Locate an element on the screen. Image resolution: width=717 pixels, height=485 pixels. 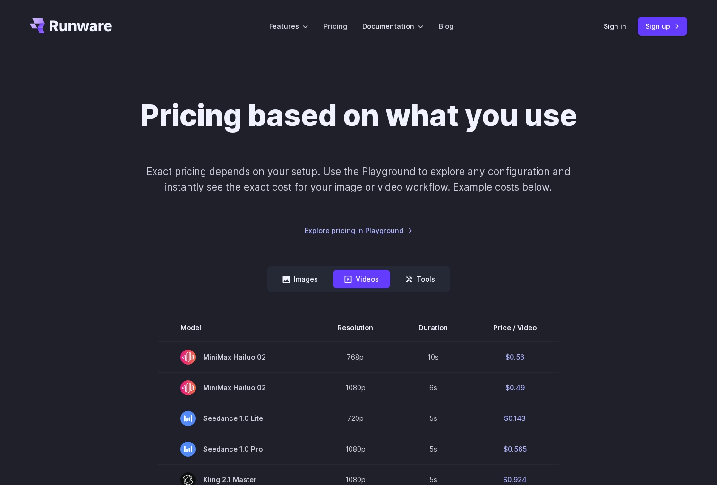
th: Price / Video is located at coordinates (515, 328).